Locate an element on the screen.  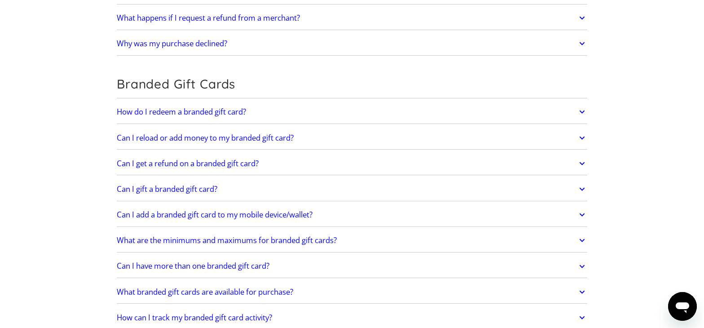
h2: Can I add a branded gift card to my mobile device/wallet? is located at coordinates (215, 215).